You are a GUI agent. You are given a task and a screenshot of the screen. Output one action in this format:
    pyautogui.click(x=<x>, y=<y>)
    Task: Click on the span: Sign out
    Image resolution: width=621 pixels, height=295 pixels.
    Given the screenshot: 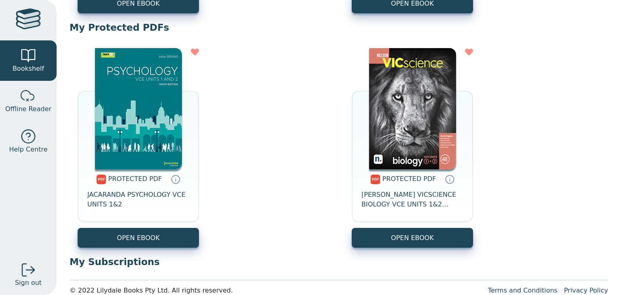 What is the action you would take?
    pyautogui.click(x=28, y=283)
    